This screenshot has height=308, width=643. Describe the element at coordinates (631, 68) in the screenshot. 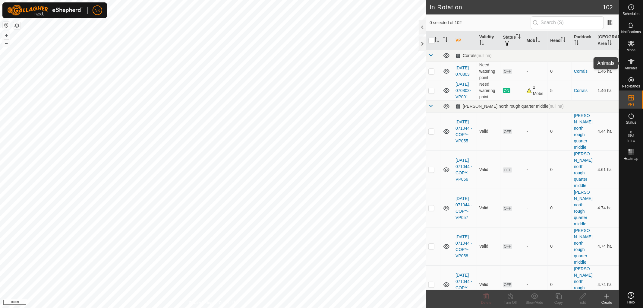

I see `span: Animals` at that location.